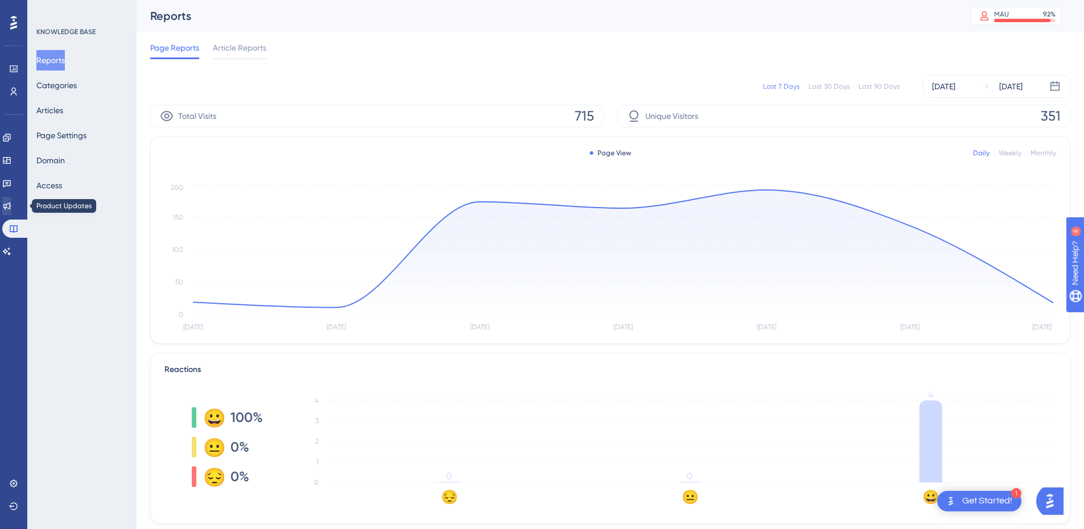  What do you see at coordinates (1010, 153) in the screenshot?
I see `div: Weekly` at bounding box center [1010, 153].